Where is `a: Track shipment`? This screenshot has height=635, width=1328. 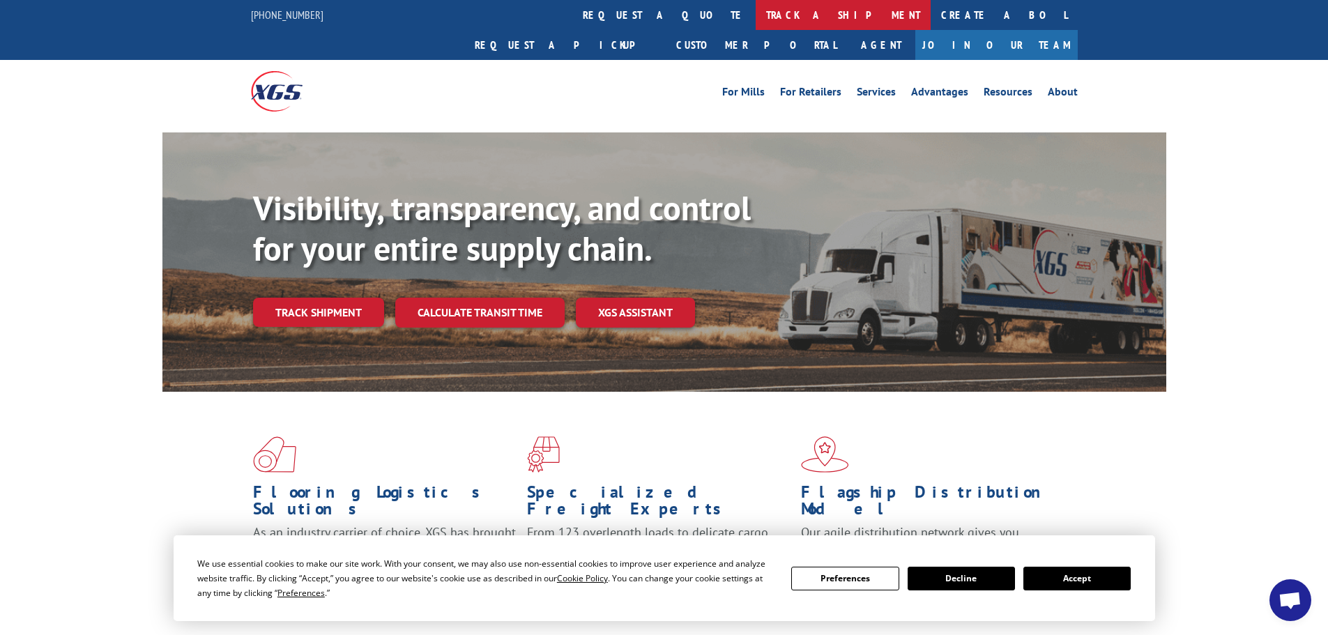 a: Track shipment is located at coordinates (319, 312).